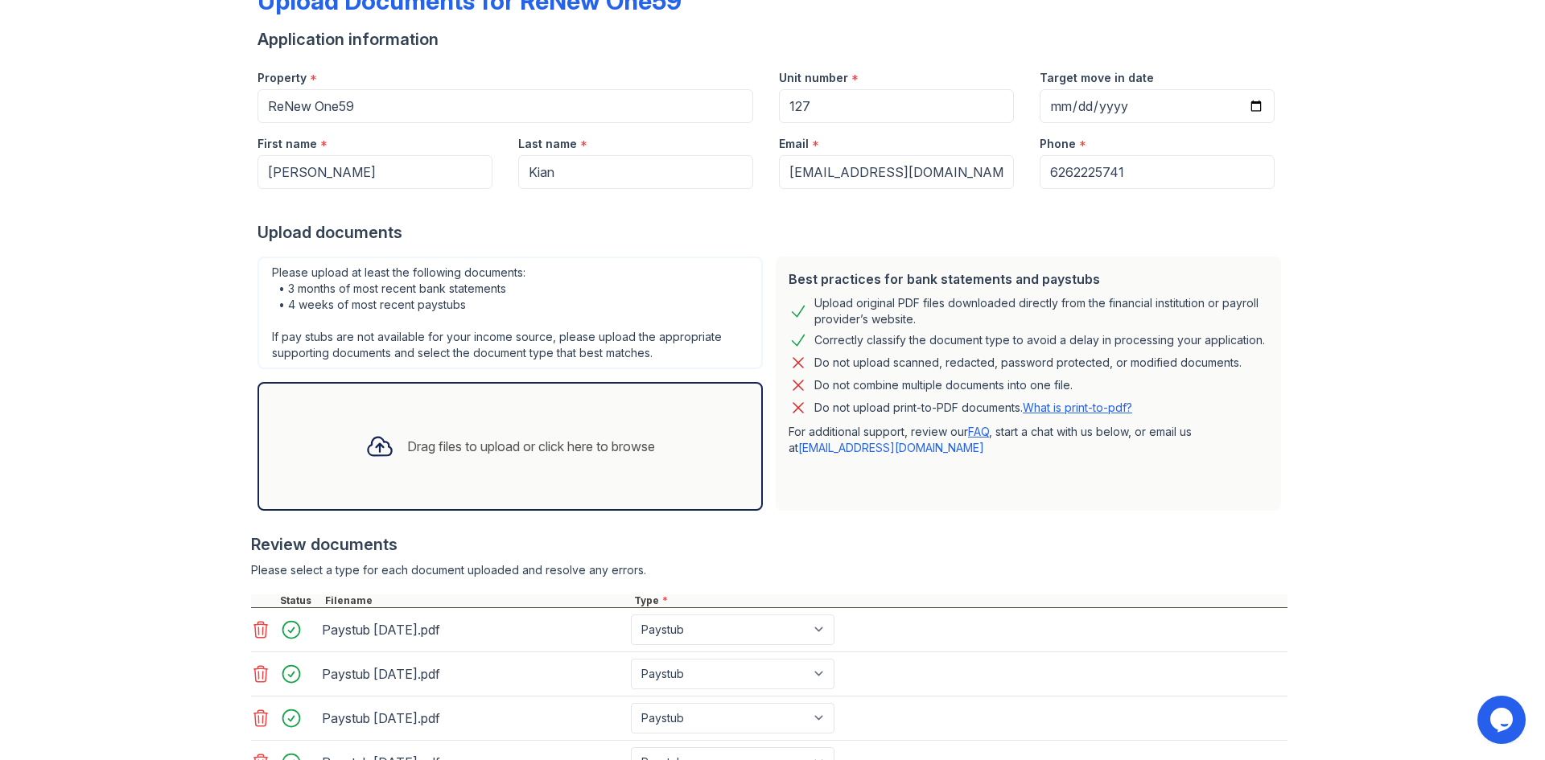 This screenshot has width=1545, height=760. Describe the element at coordinates (773, 233) in the screenshot. I see `div: Upload documents` at that location.